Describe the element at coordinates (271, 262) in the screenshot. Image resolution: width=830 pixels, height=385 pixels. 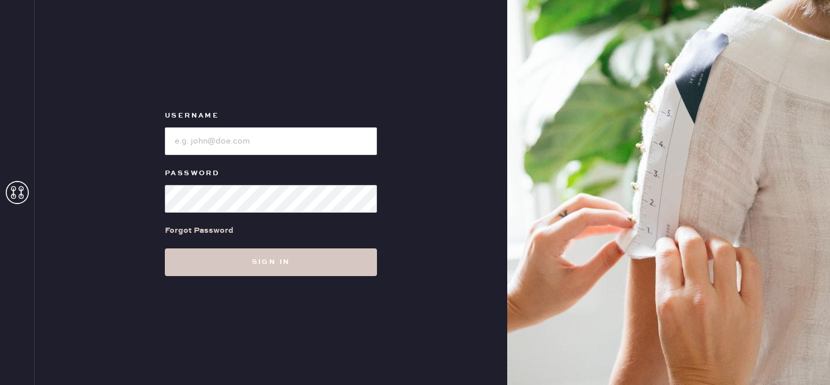
I see `button: Sign in` at that location.